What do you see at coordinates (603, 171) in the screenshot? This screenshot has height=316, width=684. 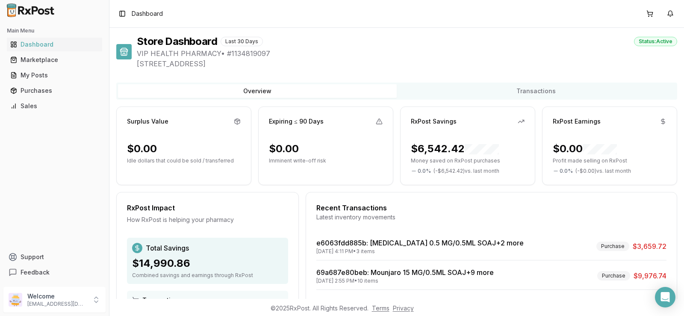 I see `span: ( - $0.00 ) vs. last month` at bounding box center [603, 171].